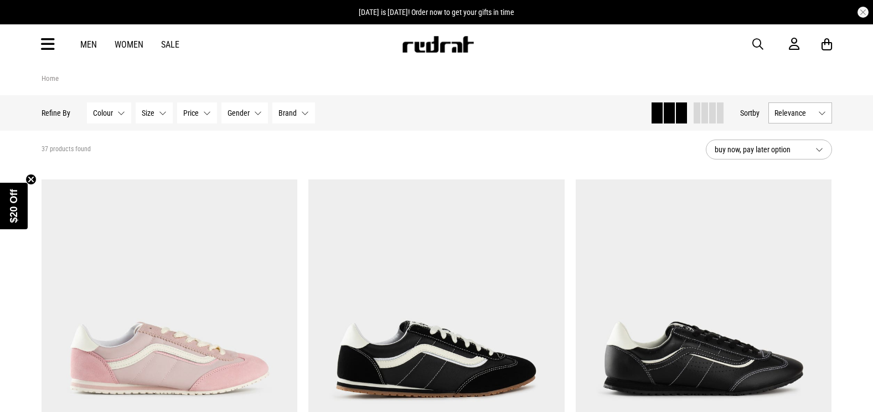 The height and width of the screenshot is (412, 873). Describe the element at coordinates (293, 113) in the screenshot. I see `button: Brand` at that location.